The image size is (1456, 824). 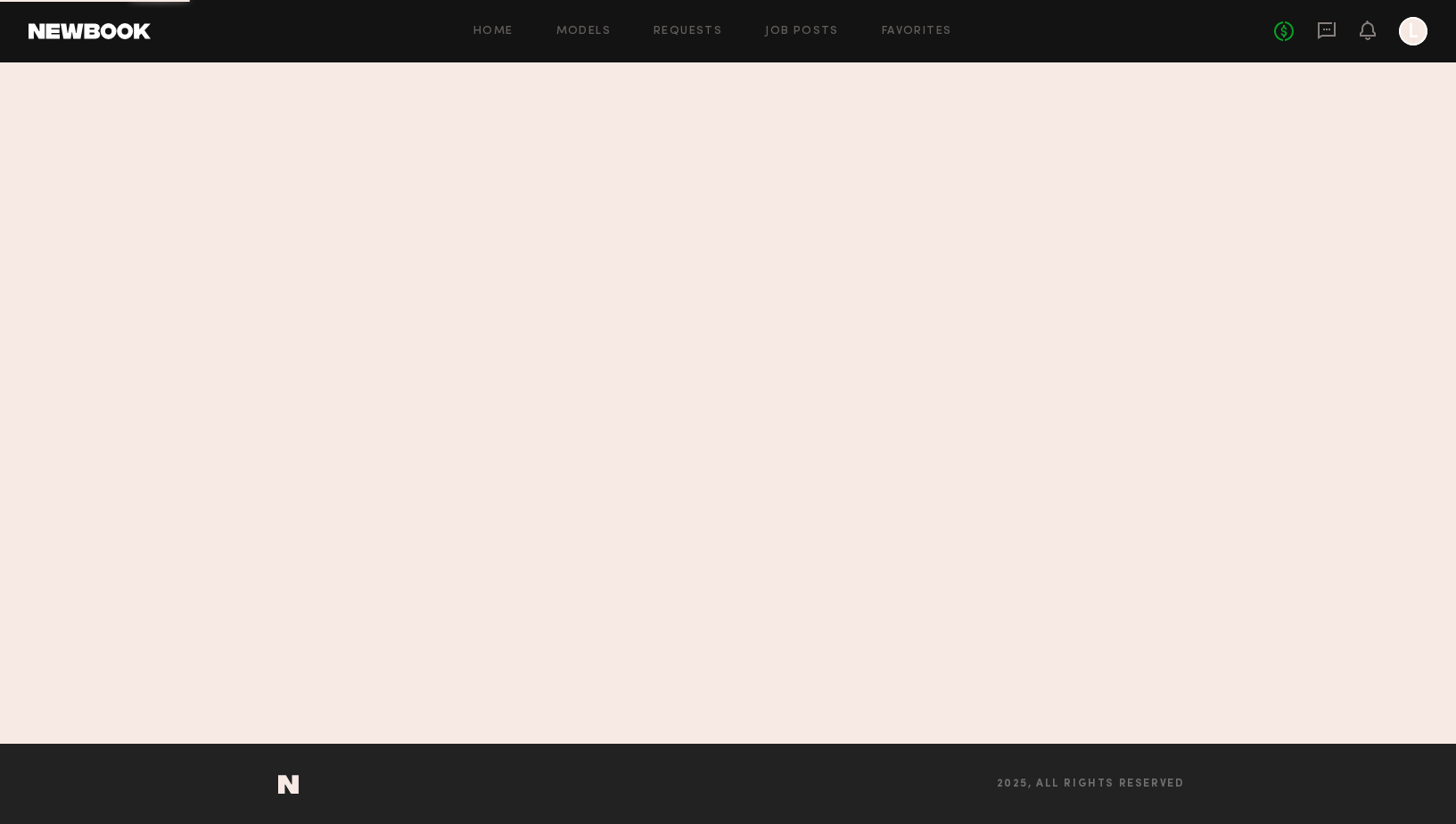 What do you see at coordinates (917, 31) in the screenshot?
I see `a: Favorites` at bounding box center [917, 31].